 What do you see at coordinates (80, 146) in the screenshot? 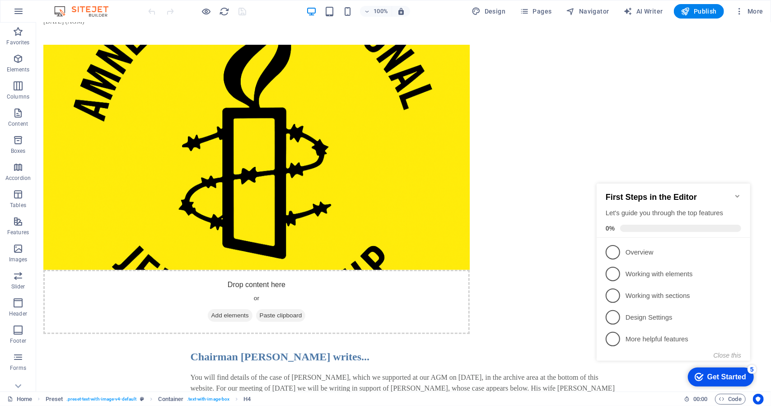
I see `li: Design Settings` at bounding box center [80, 146].